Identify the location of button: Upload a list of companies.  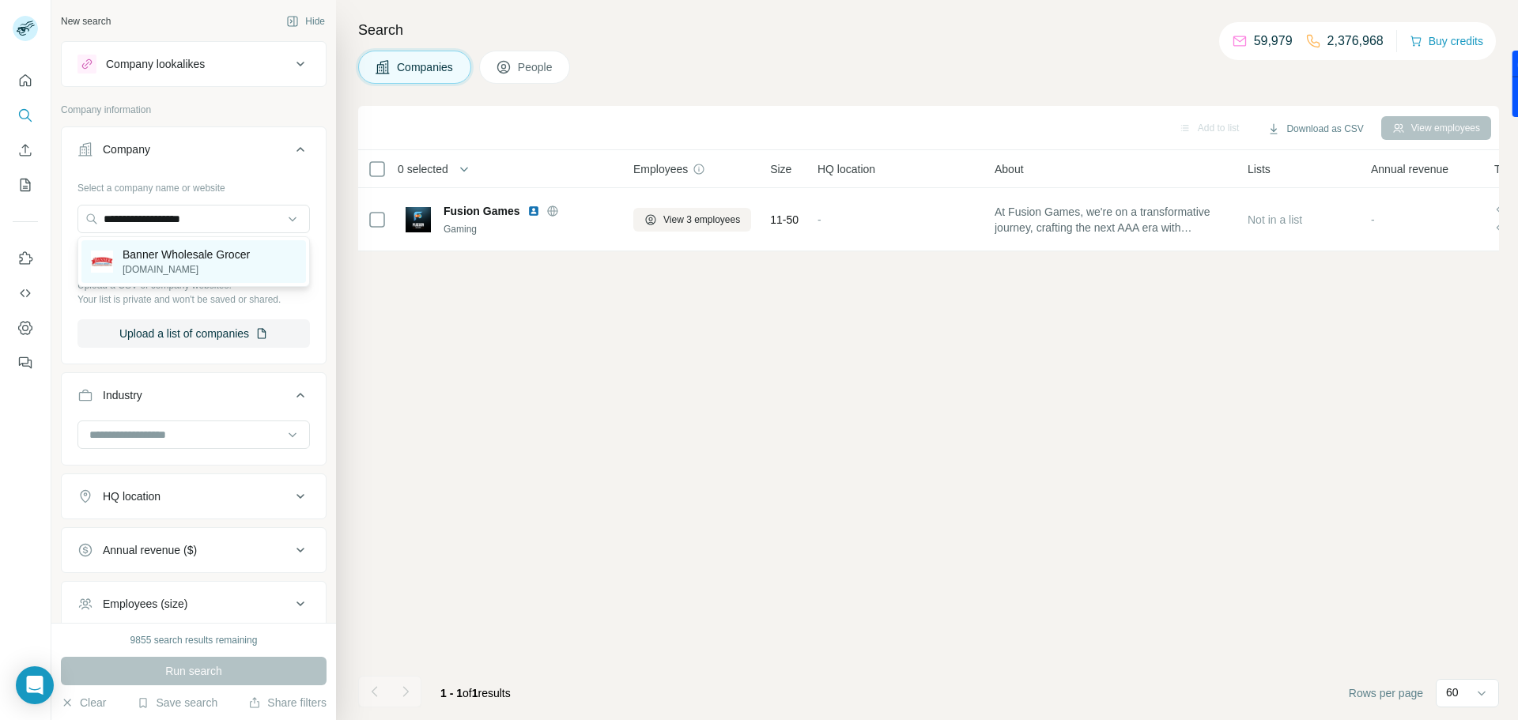
(194, 334).